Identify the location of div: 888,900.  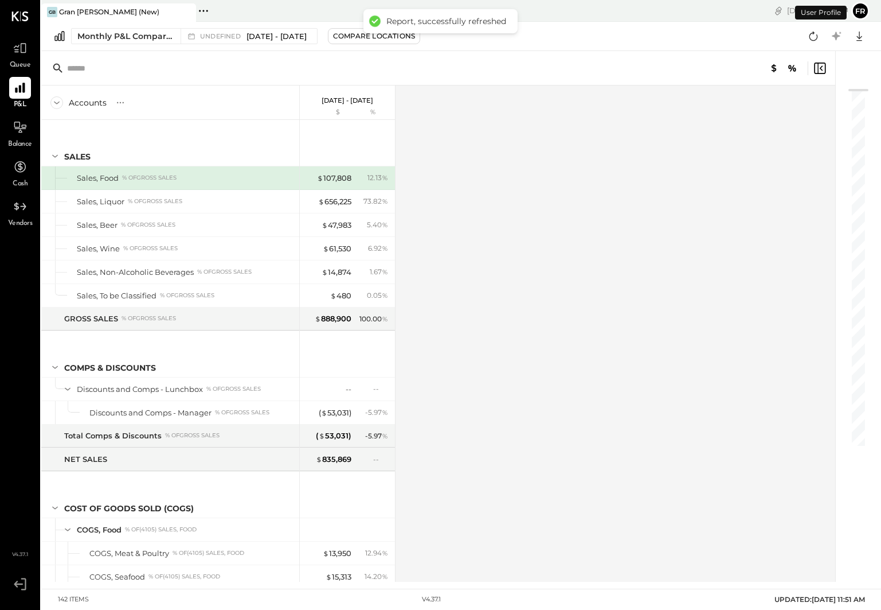
(333, 318).